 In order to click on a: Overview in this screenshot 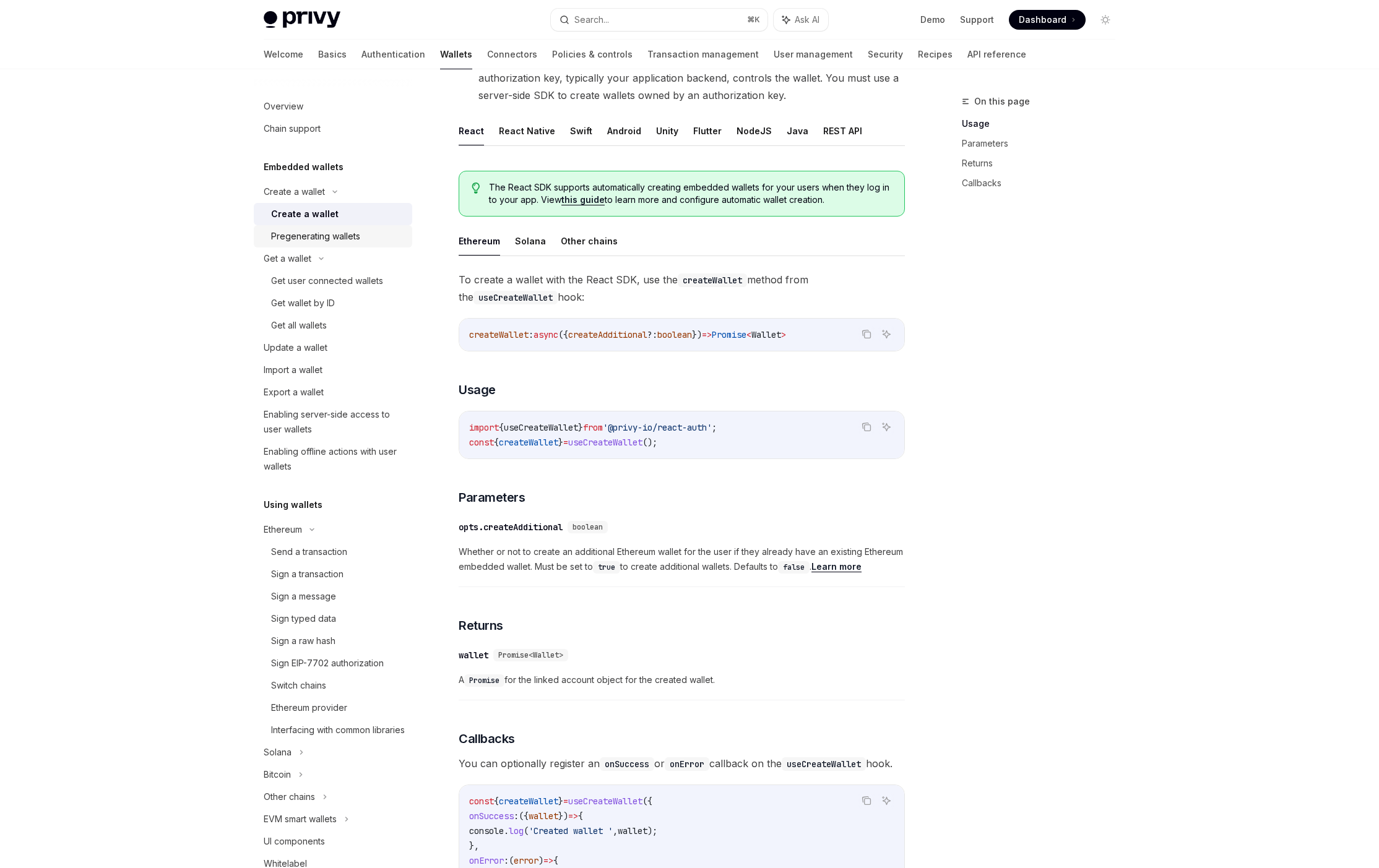, I will do `click(333, 107)`.